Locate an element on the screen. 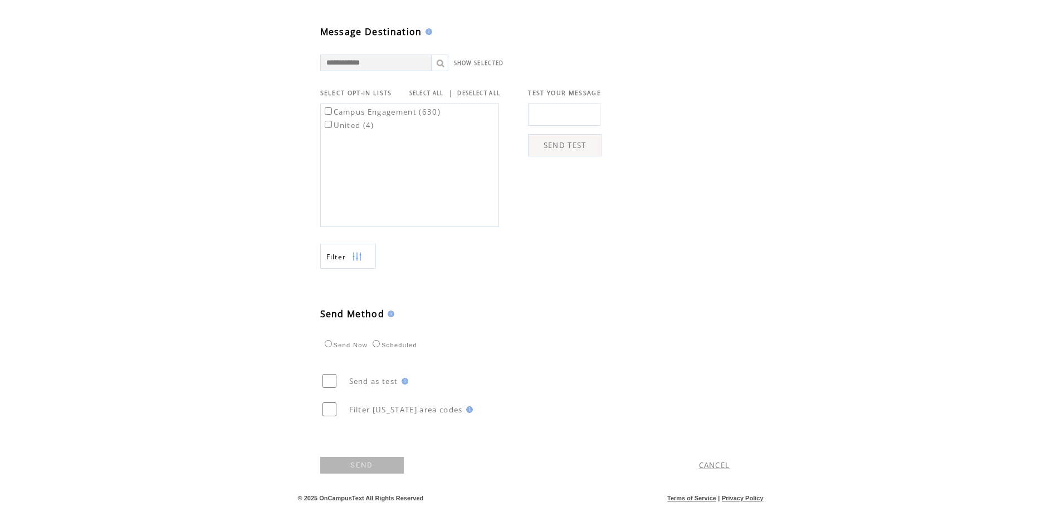 This screenshot has width=1061, height=507. span: Message Destination is located at coordinates (371, 32).